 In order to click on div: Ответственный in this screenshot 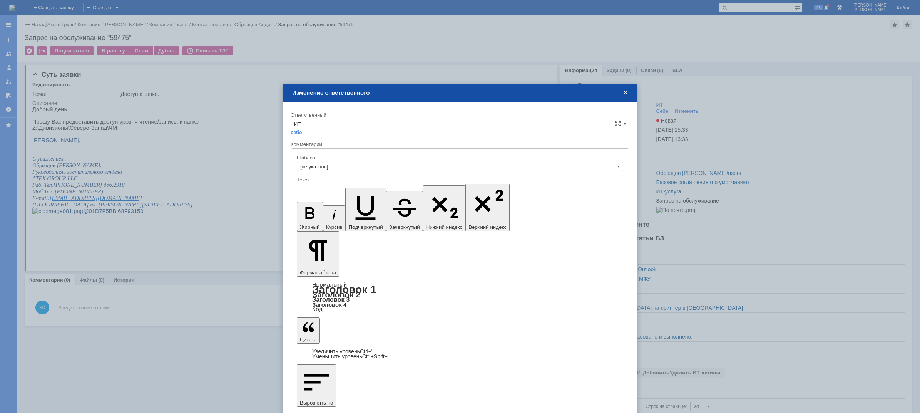, I will do `click(459, 115)`.